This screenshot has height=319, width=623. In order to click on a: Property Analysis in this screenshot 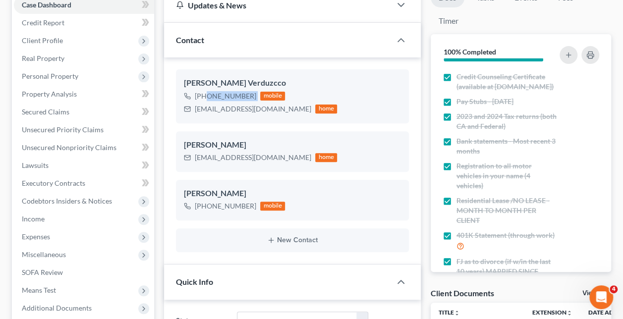, I will do `click(84, 94)`.